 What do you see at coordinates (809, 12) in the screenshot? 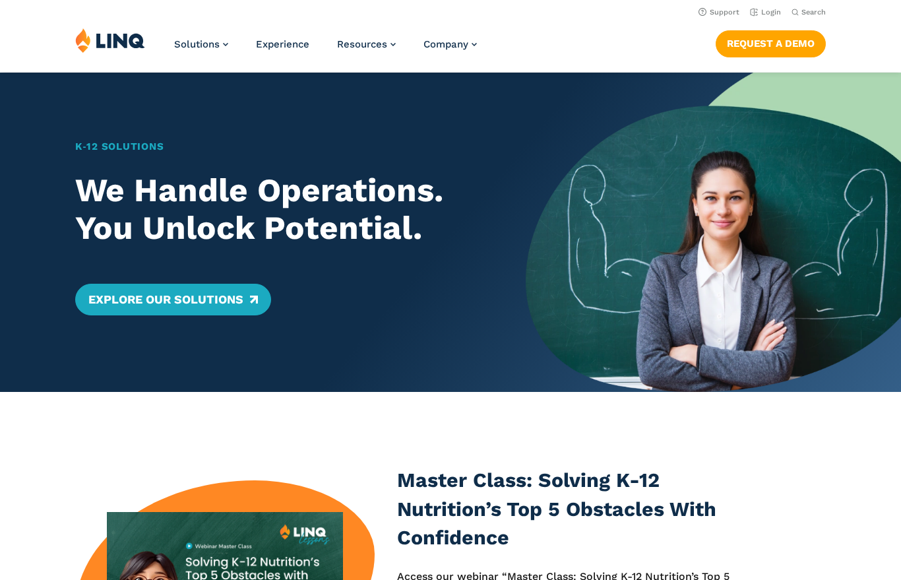
I see `button: Open Search Bar` at bounding box center [809, 12].